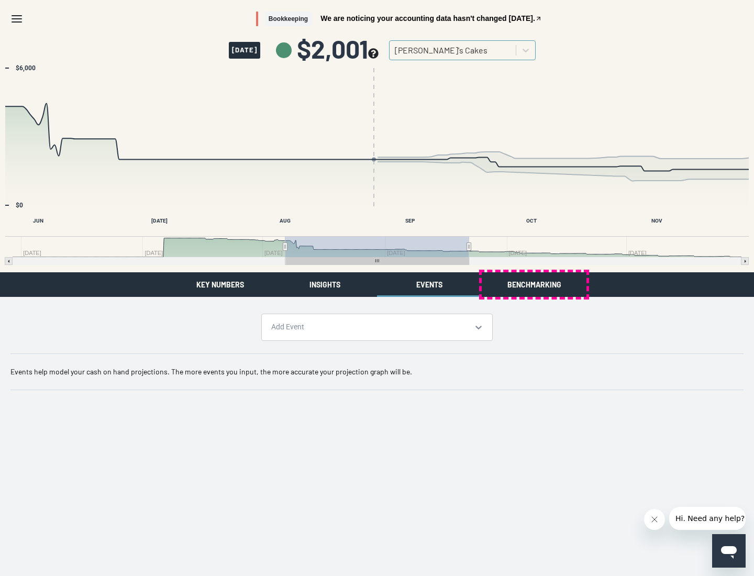  Describe the element at coordinates (373, 54) in the screenshot. I see `button: see more about your cashflow projection` at that location.